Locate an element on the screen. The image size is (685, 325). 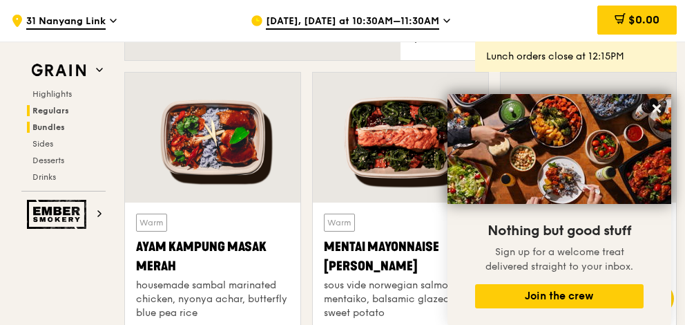
div: Ayam Kampung Masak Merah is located at coordinates (213, 256).